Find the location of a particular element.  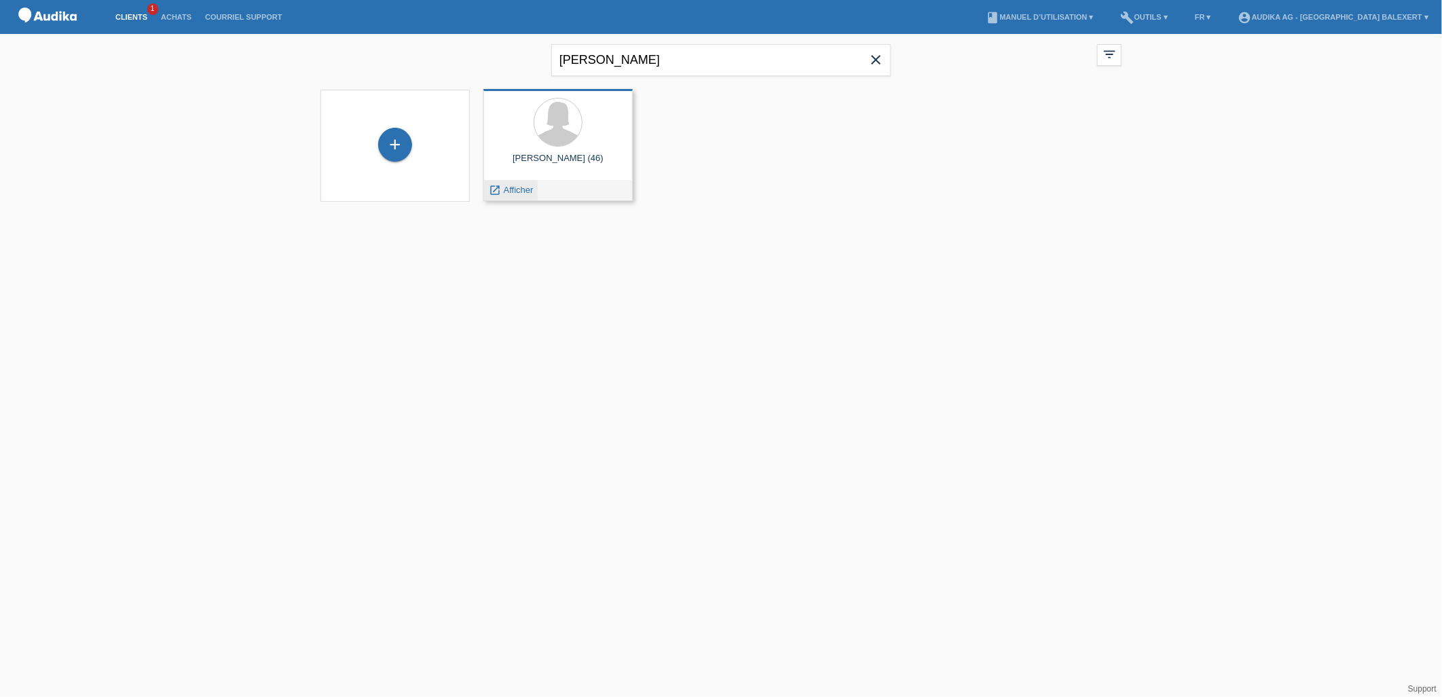

div: Enregistrer le client is located at coordinates (395, 145).